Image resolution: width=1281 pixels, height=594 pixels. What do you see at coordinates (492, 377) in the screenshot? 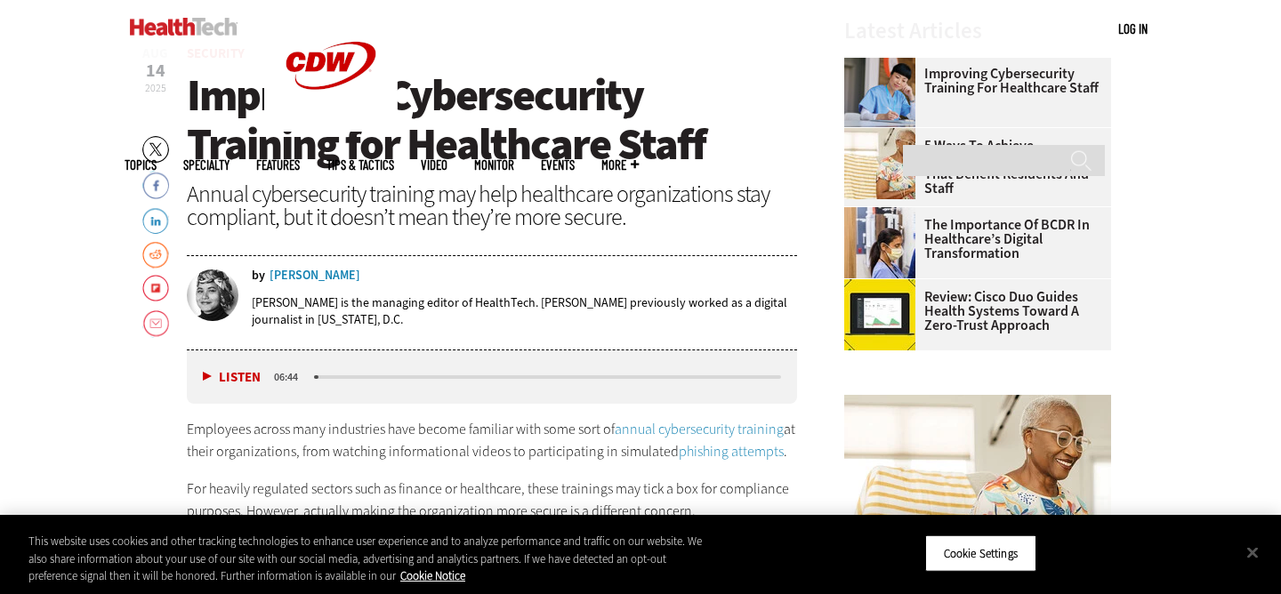
I see `div: media player` at bounding box center [492, 377].